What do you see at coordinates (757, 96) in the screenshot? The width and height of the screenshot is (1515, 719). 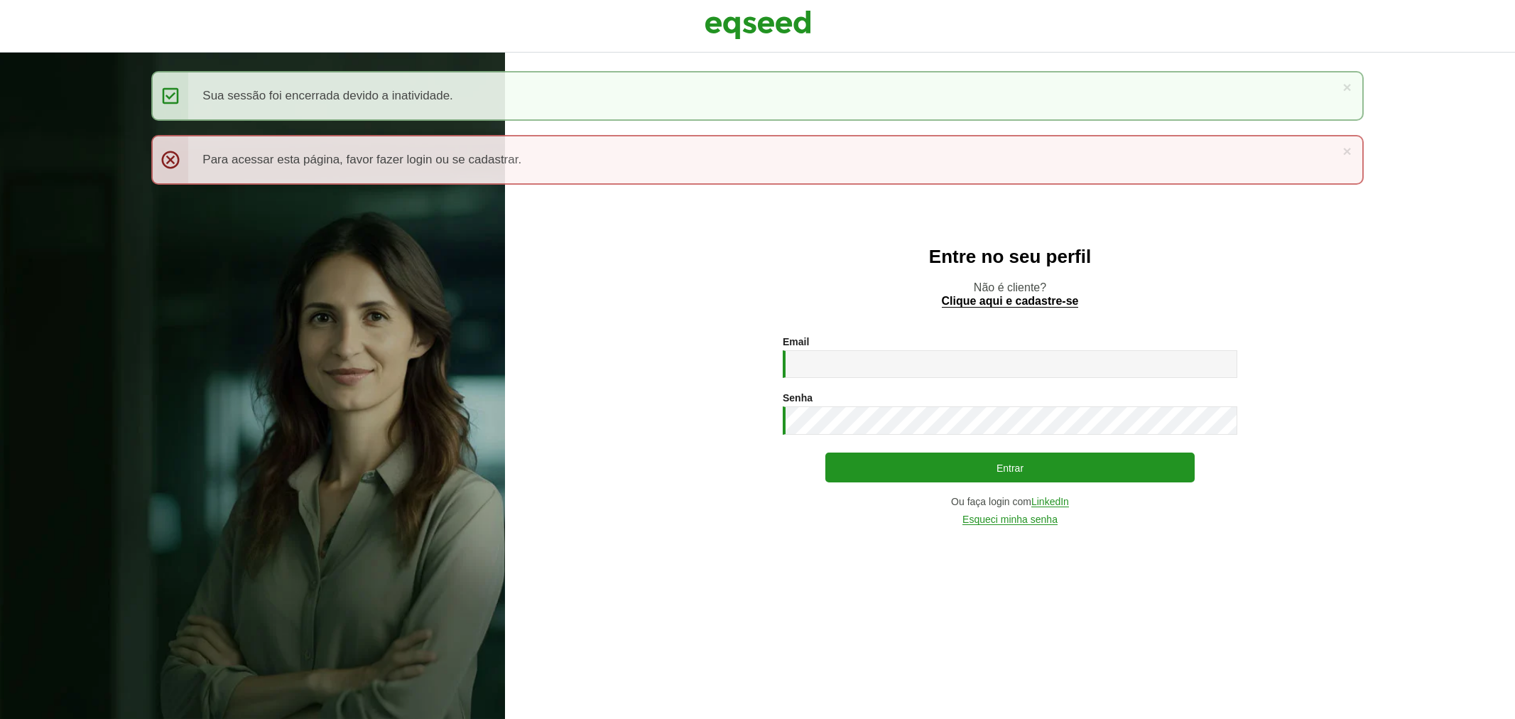 I see `div: Sua sessão foi encerrada devido a inatividade.` at bounding box center [757, 96].